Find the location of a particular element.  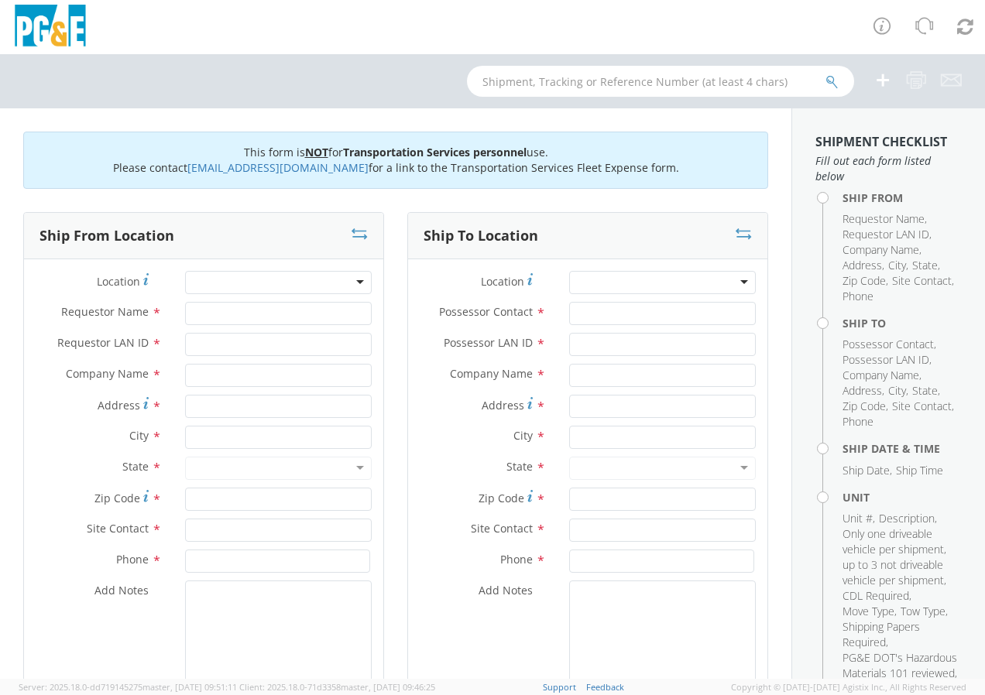

span: Only one driveable vehicle per shipment, up to 3 not driveable vehicle per shipment is located at coordinates (895, 557).